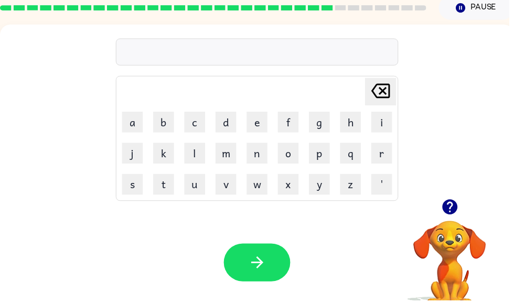 The width and height of the screenshot is (514, 303). What do you see at coordinates (260, 186) in the screenshot?
I see `button: w` at bounding box center [260, 186].